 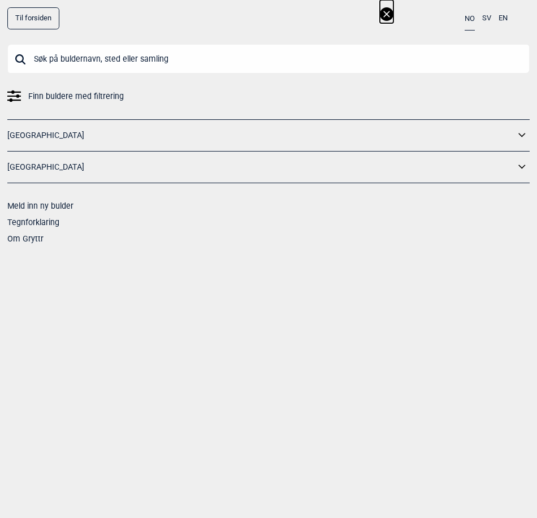 I want to click on button: EN, so click(x=504, y=18).